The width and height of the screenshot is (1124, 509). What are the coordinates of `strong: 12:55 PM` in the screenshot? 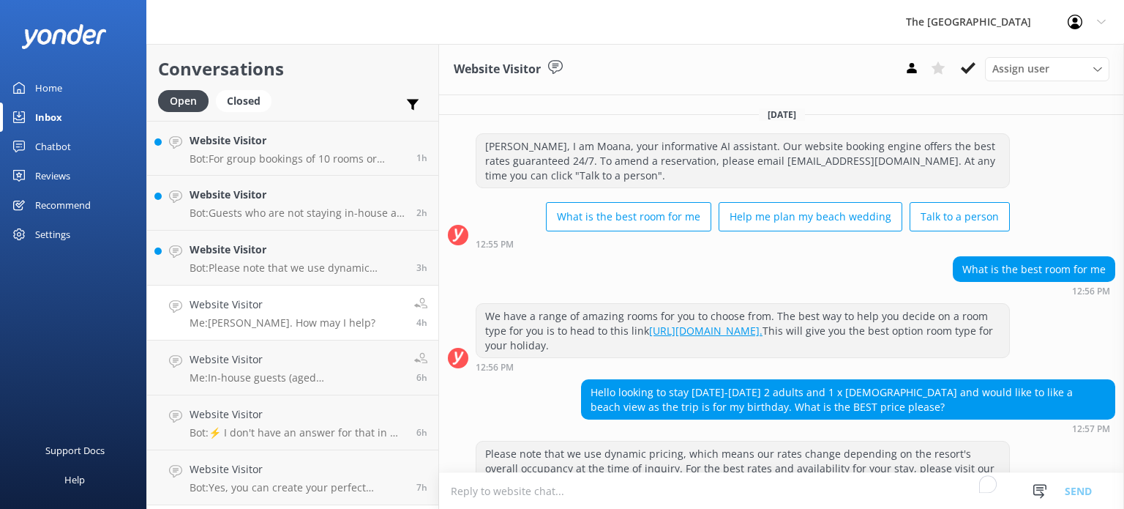 It's located at (495, 245).